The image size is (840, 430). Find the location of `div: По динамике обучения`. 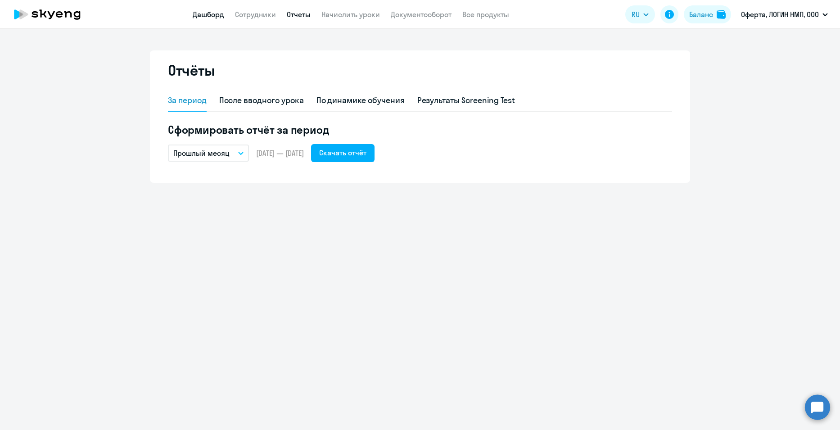

div: По динамике обучения is located at coordinates (361, 100).